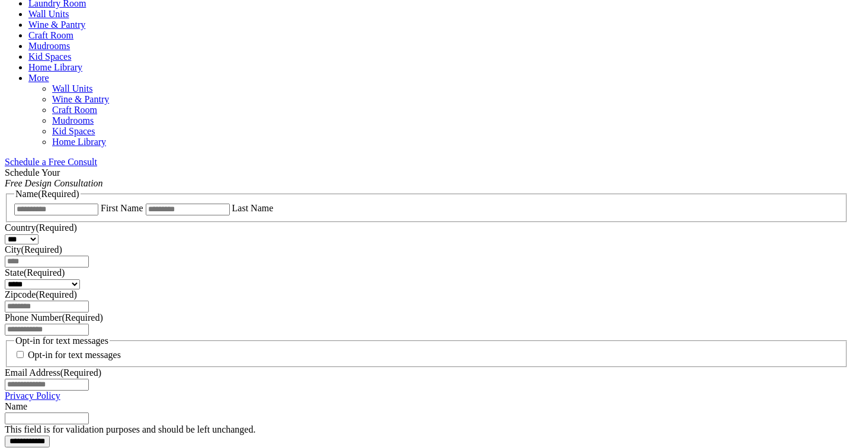 This screenshot has width=853, height=448. I want to click on label: Email Address, so click(53, 372).